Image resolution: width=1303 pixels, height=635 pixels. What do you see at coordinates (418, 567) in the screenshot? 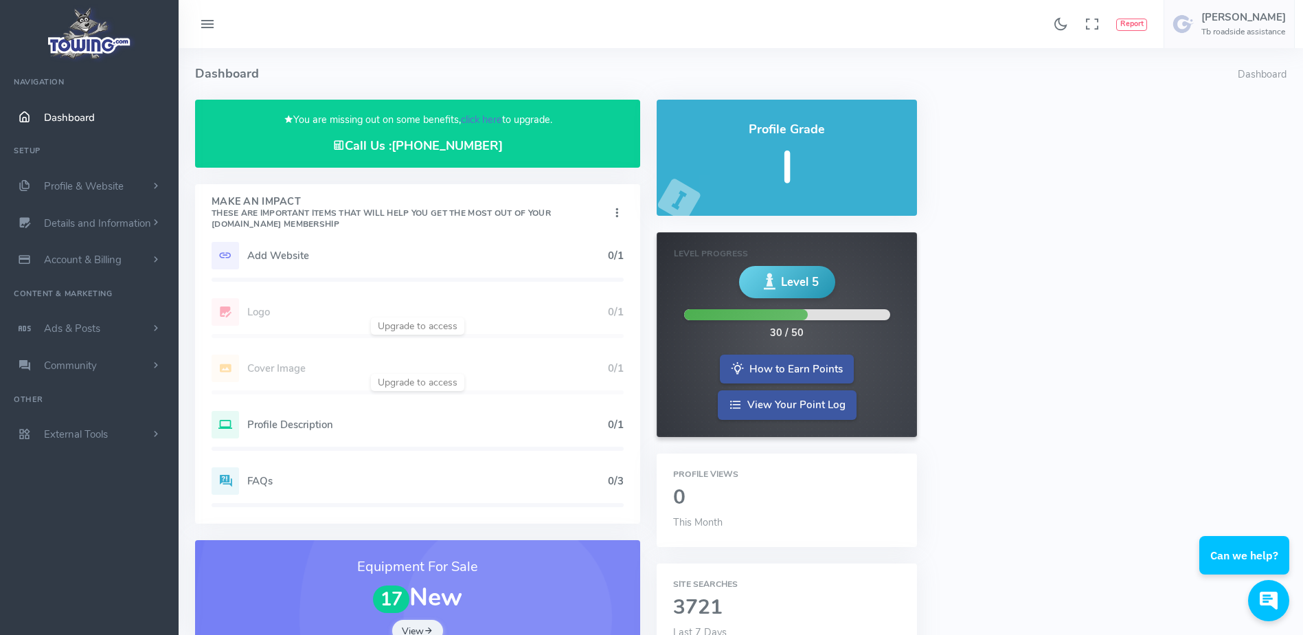
I see `h3: Equipment For Sale` at bounding box center [418, 567].